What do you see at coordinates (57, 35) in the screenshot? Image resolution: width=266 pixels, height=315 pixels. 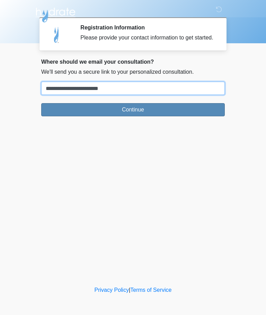 I see `img: Agent Avatar` at bounding box center [57, 35].